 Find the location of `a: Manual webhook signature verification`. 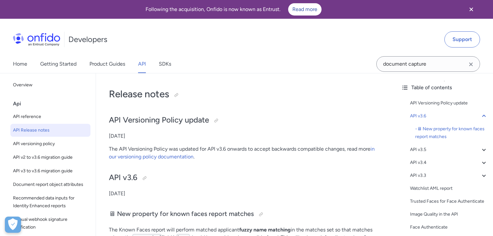

a: Manual webhook signature verification is located at coordinates (50, 224).